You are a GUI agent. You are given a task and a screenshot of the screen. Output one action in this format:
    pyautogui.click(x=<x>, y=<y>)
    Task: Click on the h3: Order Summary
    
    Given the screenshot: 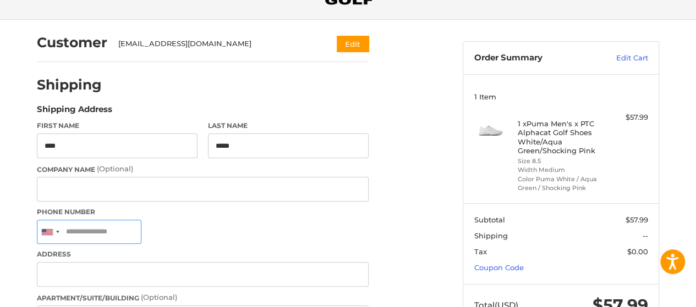 What is the action you would take?
    pyautogui.click(x=533, y=58)
    